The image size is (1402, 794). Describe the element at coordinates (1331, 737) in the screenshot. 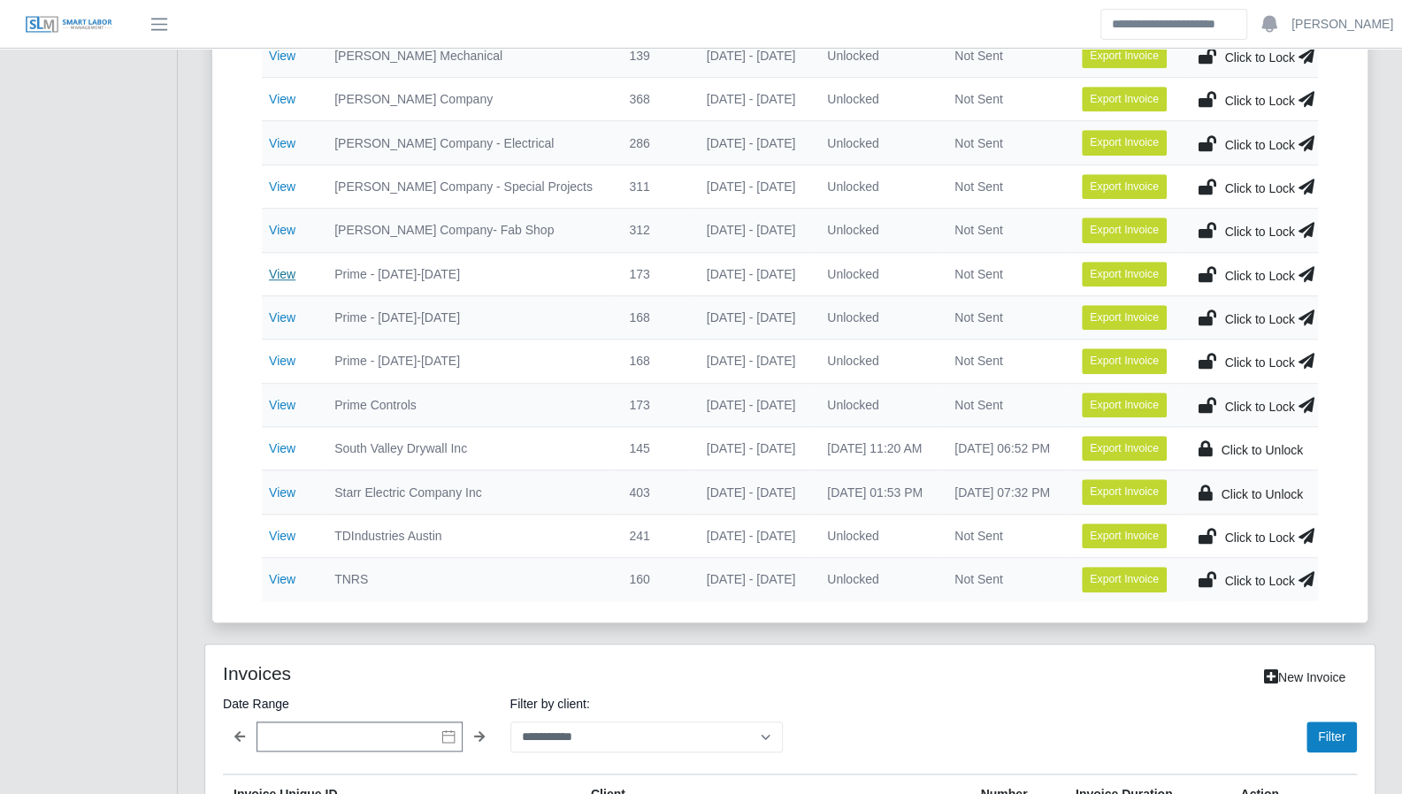

I see `button: Filter` at that location.